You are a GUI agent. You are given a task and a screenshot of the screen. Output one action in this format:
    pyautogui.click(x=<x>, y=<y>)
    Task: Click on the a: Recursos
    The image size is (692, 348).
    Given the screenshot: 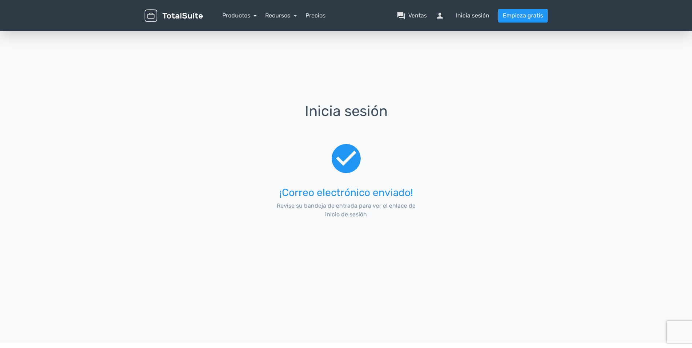 What is the action you would take?
    pyautogui.click(x=281, y=15)
    